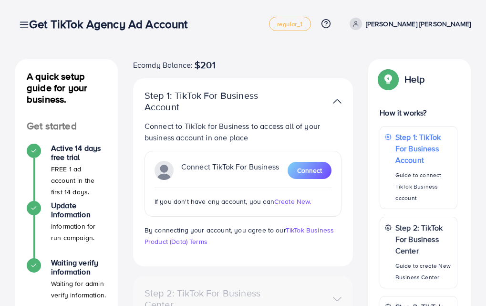  Describe the element at coordinates (79, 153) in the screenshot. I see `h4: Active 14 days free trial` at that location.